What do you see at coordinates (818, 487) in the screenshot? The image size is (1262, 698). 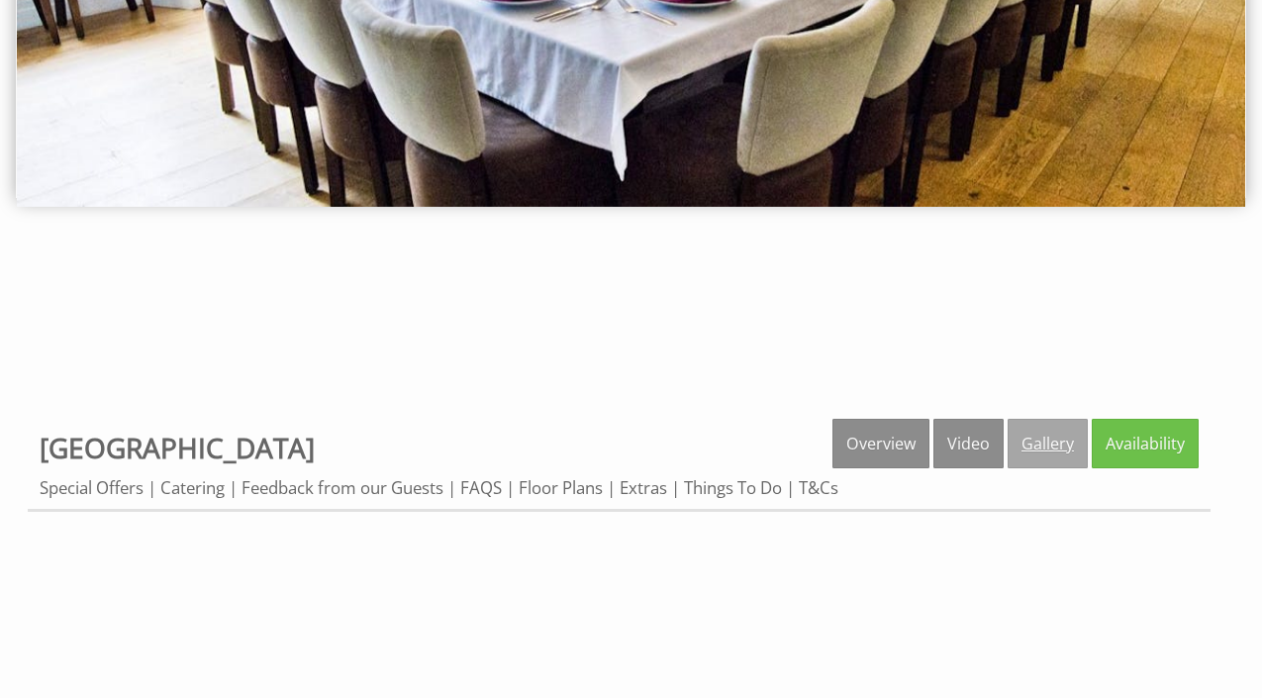 I see `a: T&Cs` at bounding box center [818, 487].